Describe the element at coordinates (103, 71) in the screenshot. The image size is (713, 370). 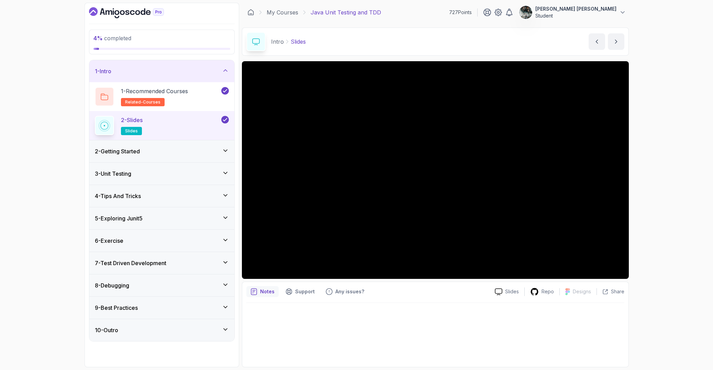
I see `h3: 1 - Intro` at that location.